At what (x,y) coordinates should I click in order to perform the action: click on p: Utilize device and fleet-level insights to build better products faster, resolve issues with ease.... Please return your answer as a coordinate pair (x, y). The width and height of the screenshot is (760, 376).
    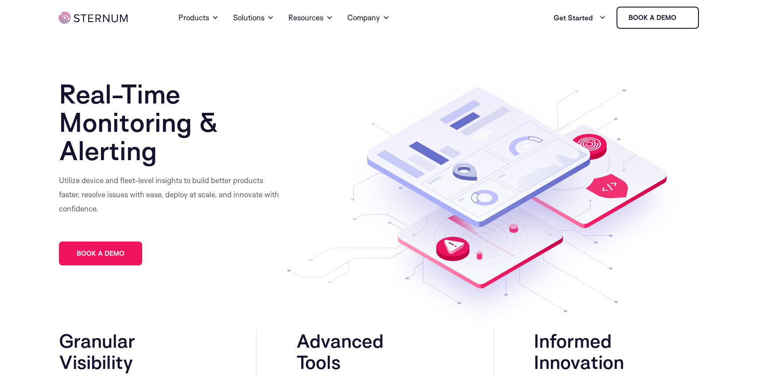
    Looking at the image, I should click on (170, 195).